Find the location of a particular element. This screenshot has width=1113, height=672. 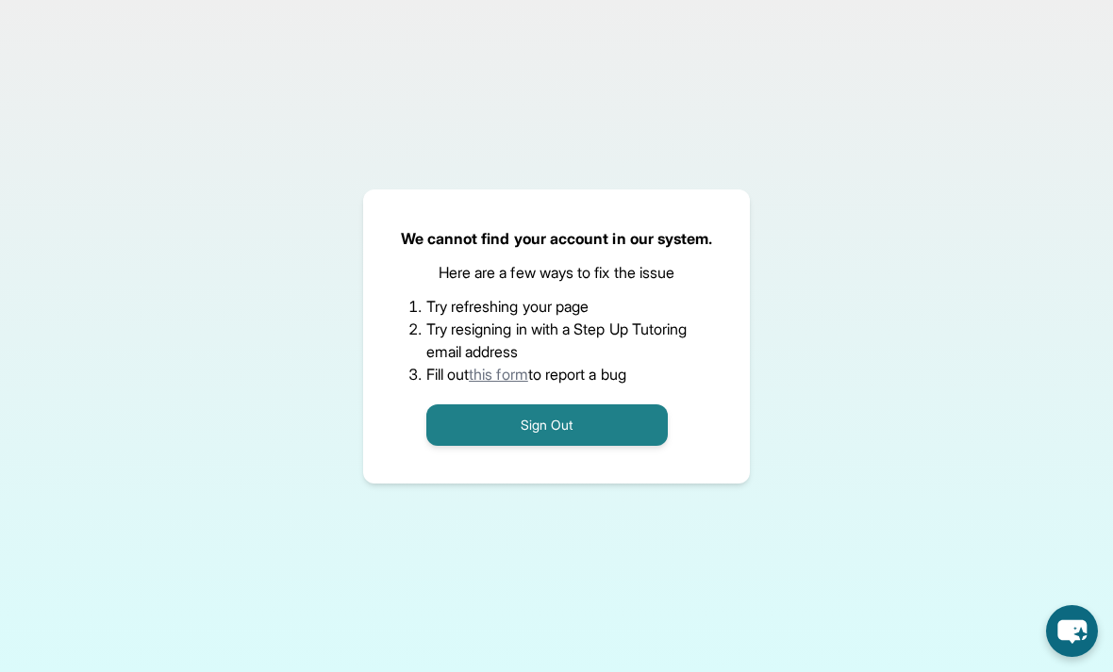

p: We cannot find your account in our system. is located at coordinates (556, 239).